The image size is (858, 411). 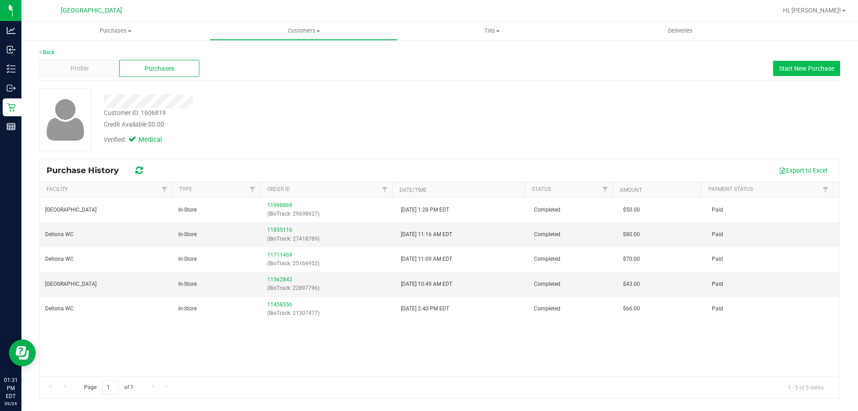 I want to click on a: Payment Status, so click(x=731, y=189).